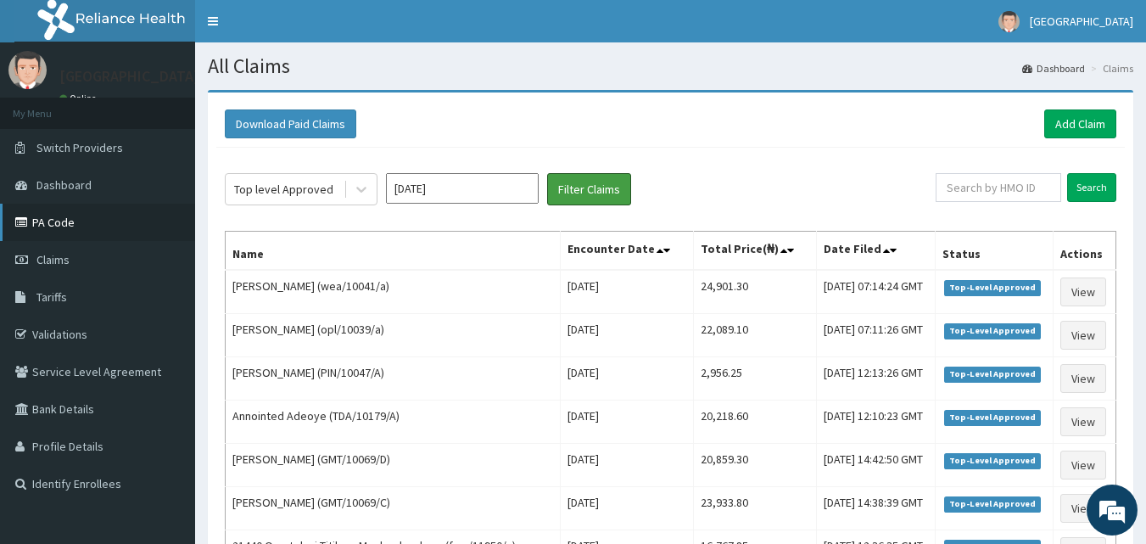 The height and width of the screenshot is (544, 1146). I want to click on span: Switch Providers, so click(80, 148).